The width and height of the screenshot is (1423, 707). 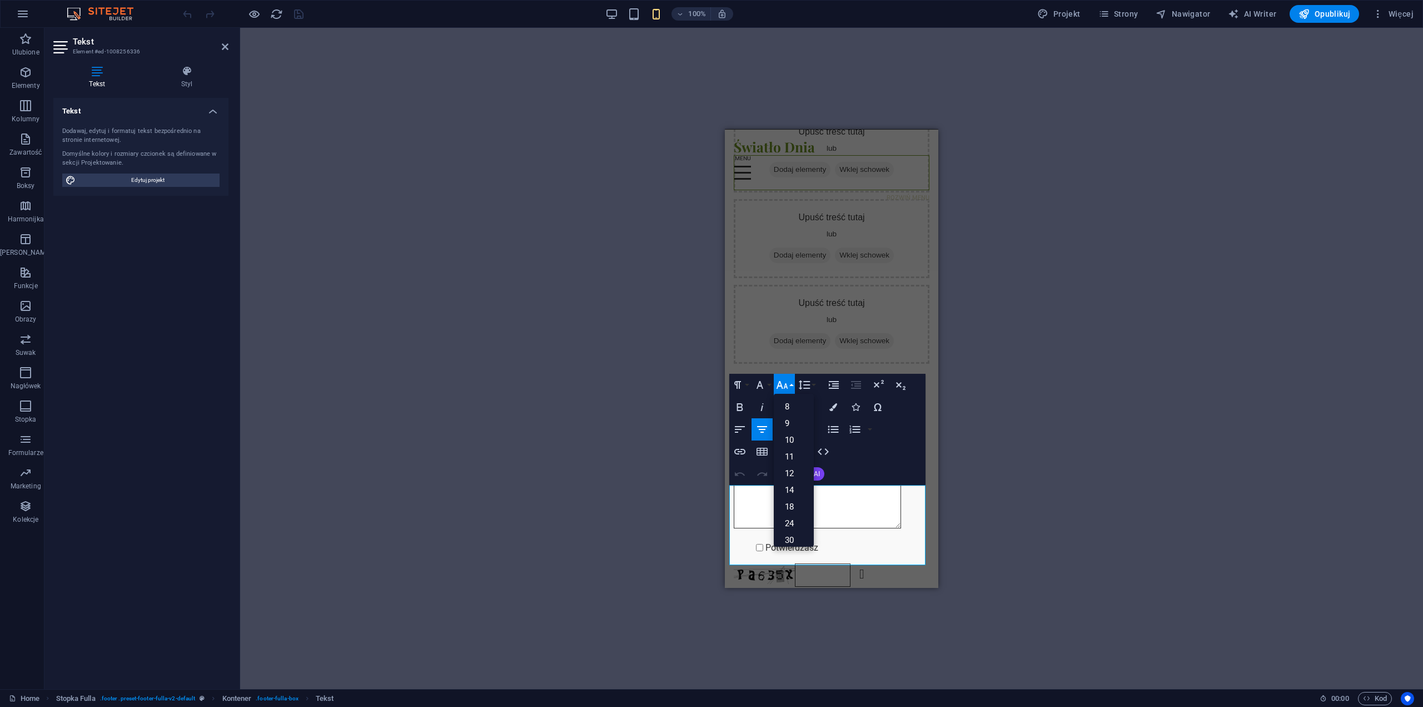 I want to click on p: Formularze, so click(x=26, y=453).